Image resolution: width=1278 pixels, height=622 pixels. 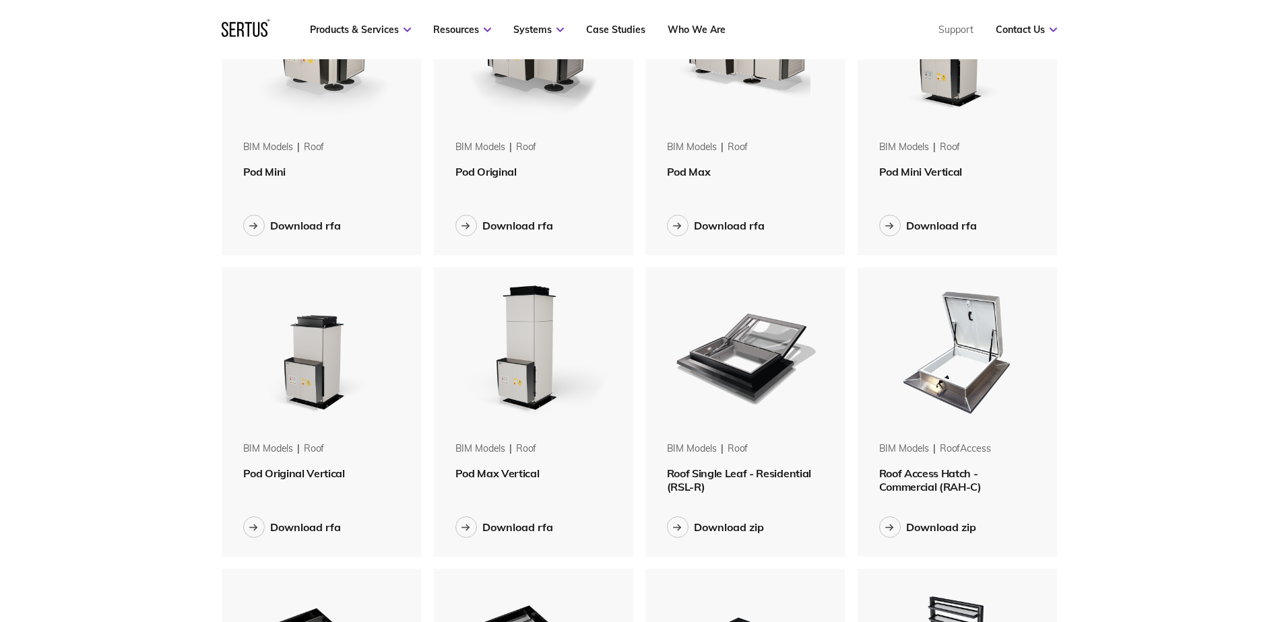 What do you see at coordinates (956, 30) in the screenshot?
I see `a: Support` at bounding box center [956, 30].